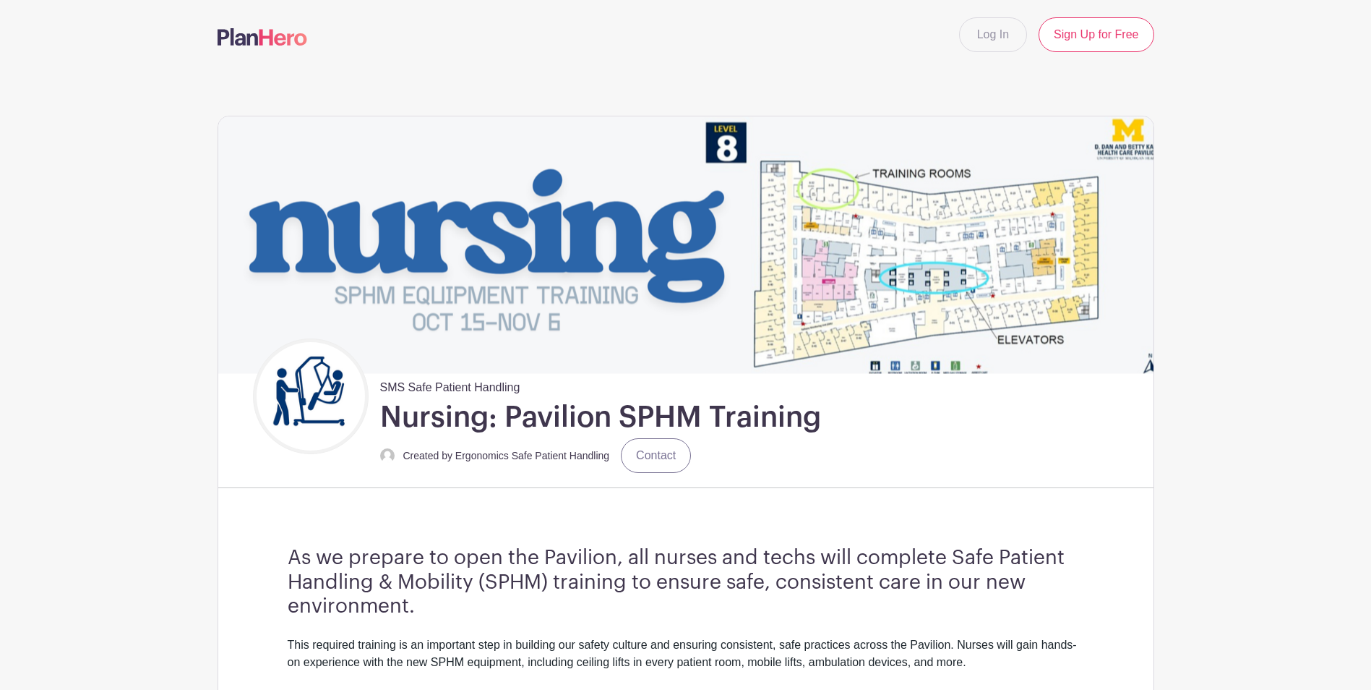 The image size is (1371, 690). Describe the element at coordinates (450, 385) in the screenshot. I see `span: SMS Safe Patient Handling` at that location.